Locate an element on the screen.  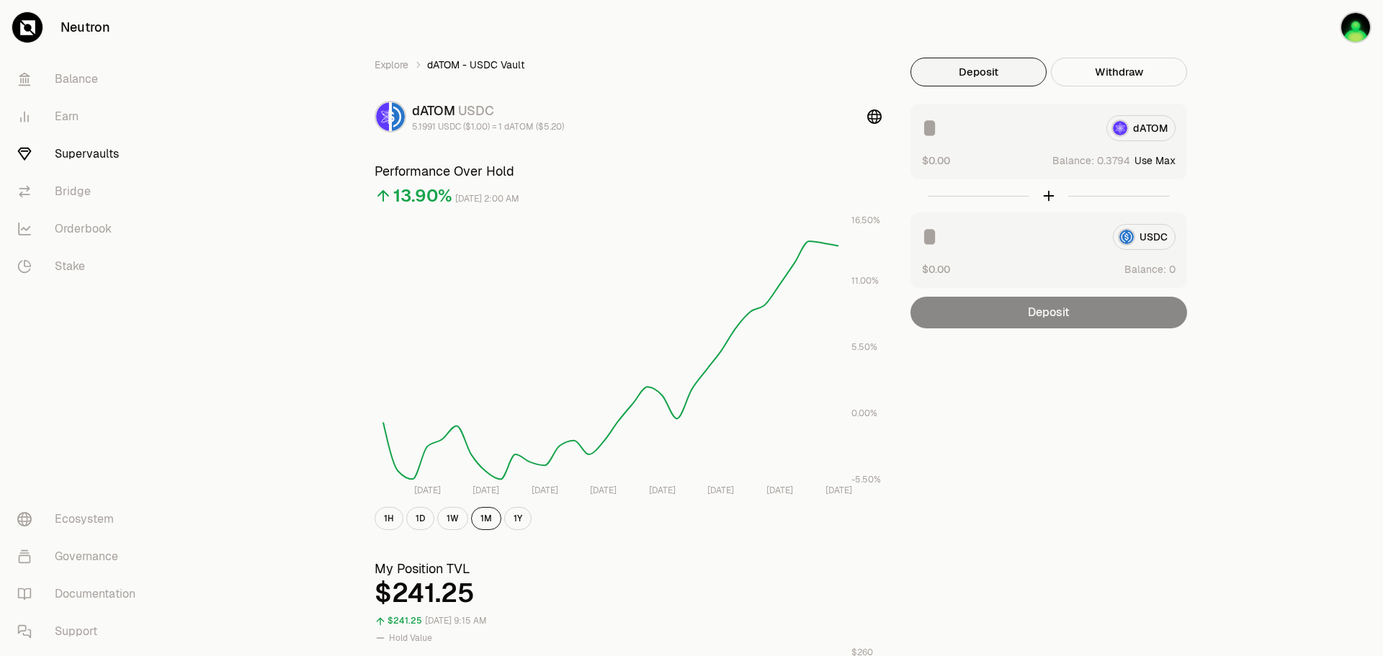
a: Stake is located at coordinates (81, 266).